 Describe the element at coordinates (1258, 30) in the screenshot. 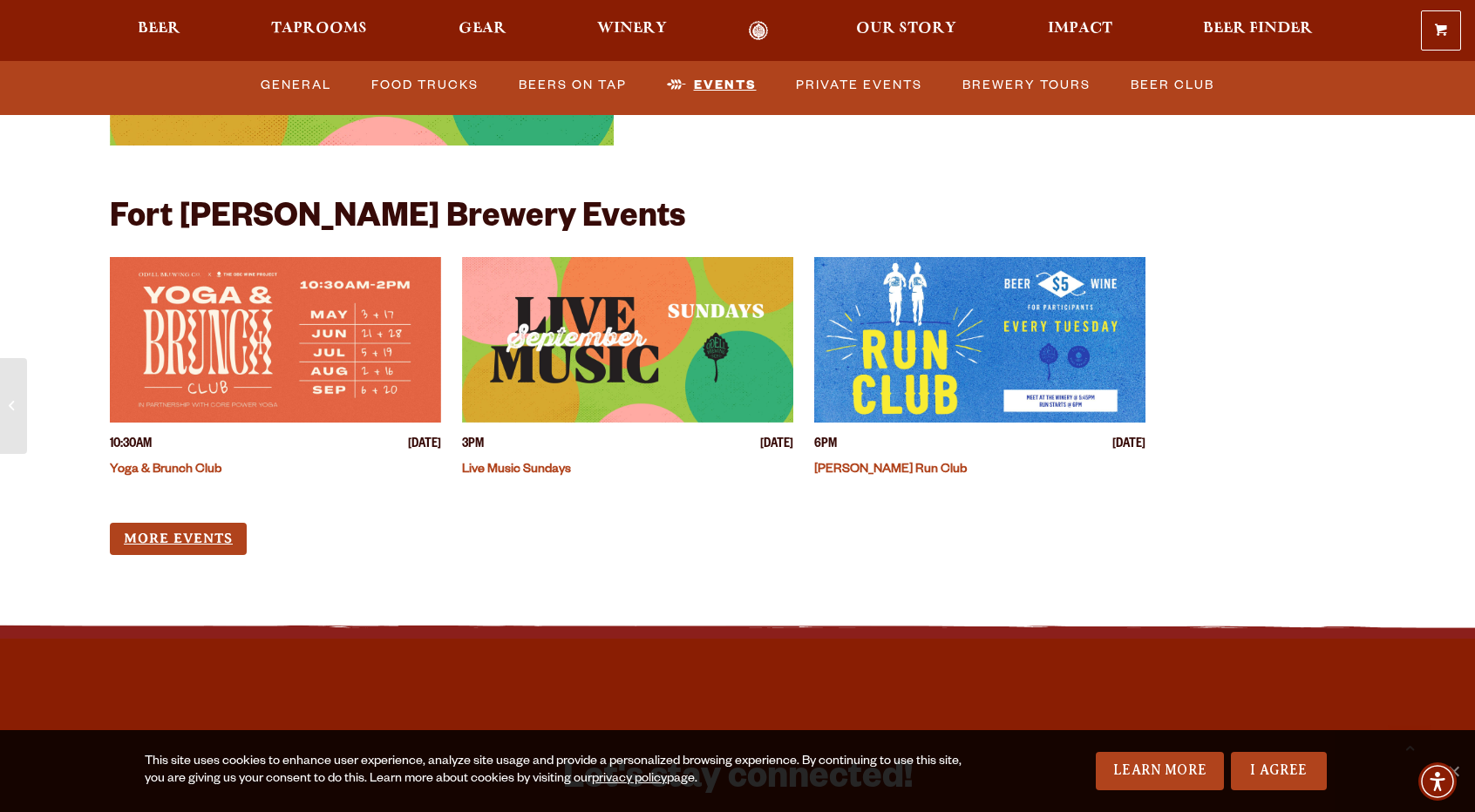

I see `a: Beer Finder` at that location.